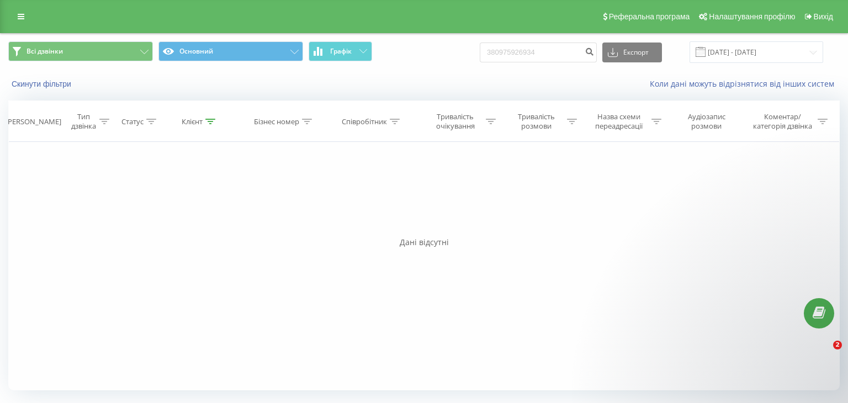 The image size is (848, 403). I want to click on span: Реферальна програма, so click(650, 17).